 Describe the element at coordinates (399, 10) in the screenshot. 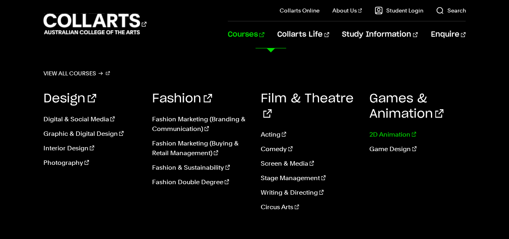

I see `a: Student Login` at that location.